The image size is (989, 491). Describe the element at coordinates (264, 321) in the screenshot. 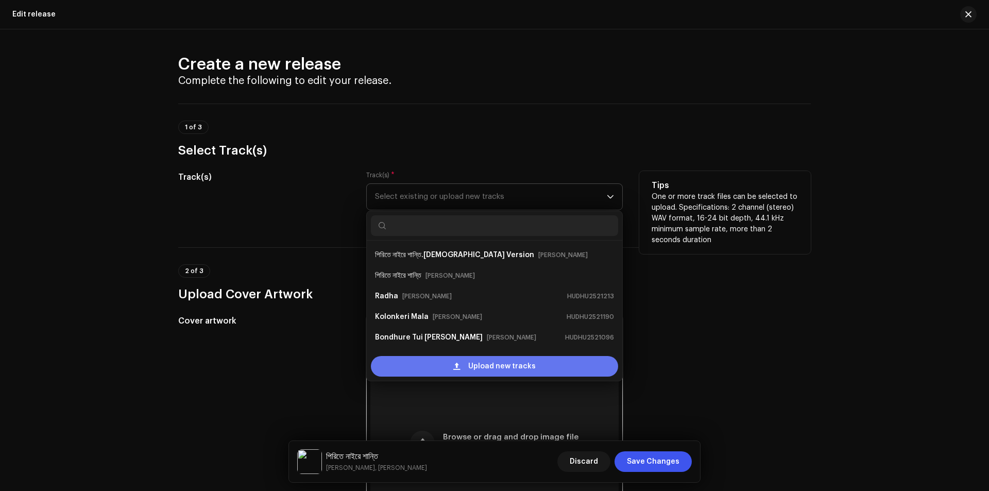

I see `h5: Cover artwork` at that location.